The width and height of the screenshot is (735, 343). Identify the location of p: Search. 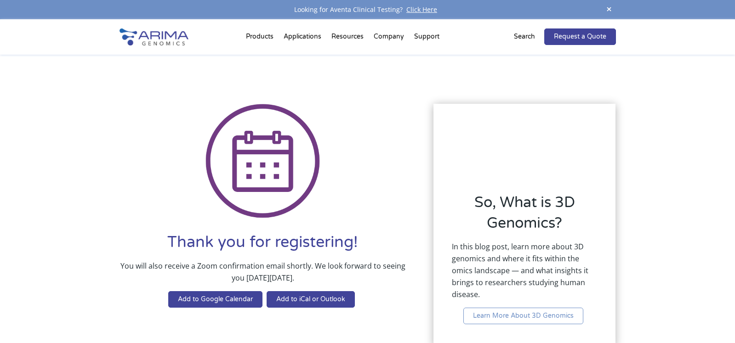
(525, 37).